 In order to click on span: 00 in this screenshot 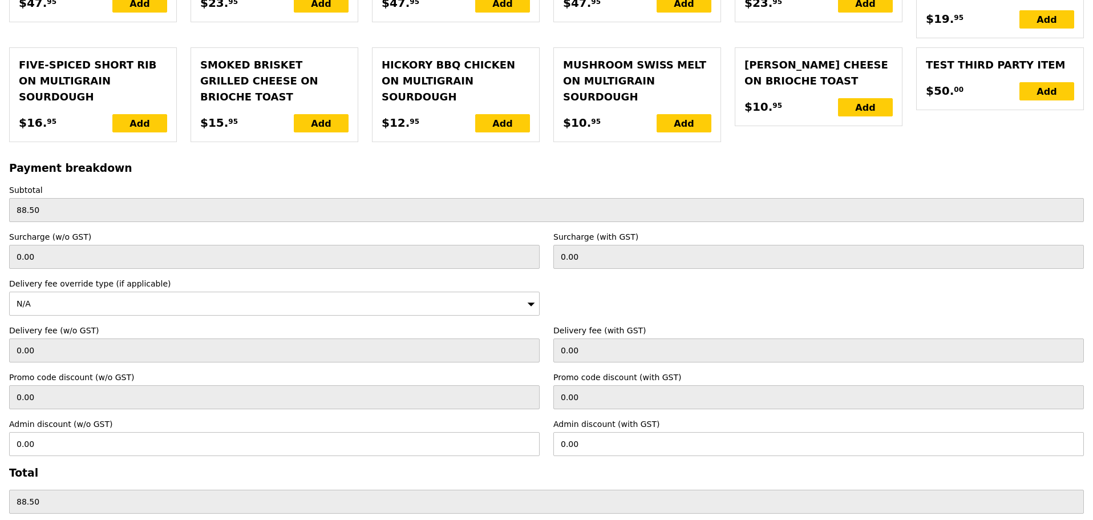, I will do `click(958, 90)`.